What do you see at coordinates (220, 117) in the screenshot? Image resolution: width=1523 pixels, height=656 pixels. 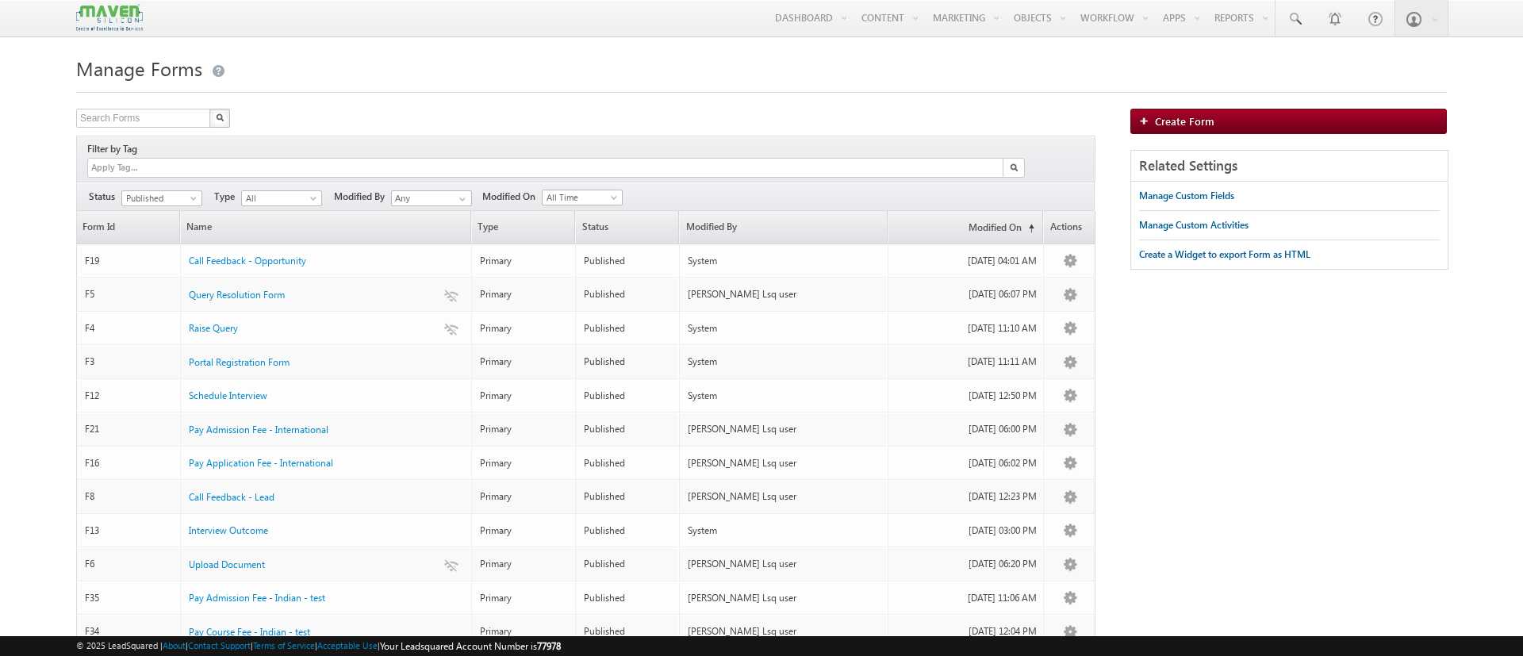 I see `img: Search` at bounding box center [220, 117].